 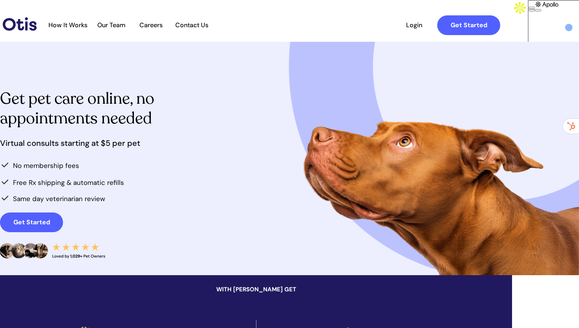 I want to click on span: Same day veterinarian review, so click(x=59, y=199).